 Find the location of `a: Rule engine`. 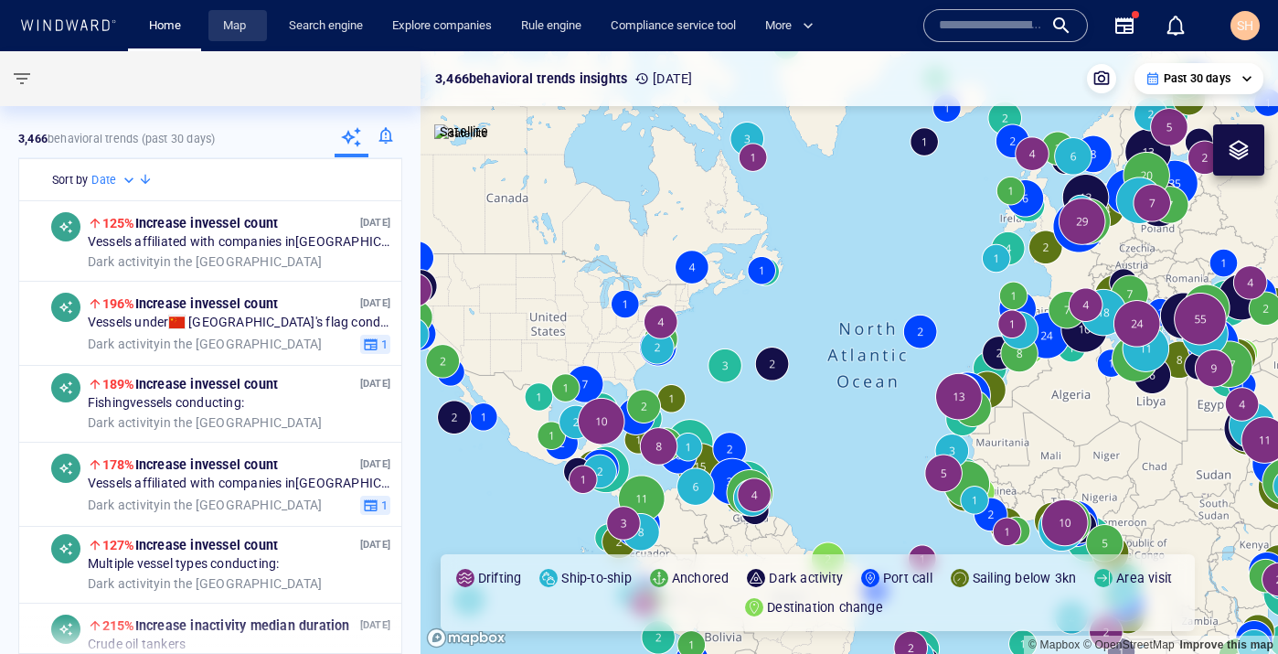

a: Rule engine is located at coordinates (551, 26).